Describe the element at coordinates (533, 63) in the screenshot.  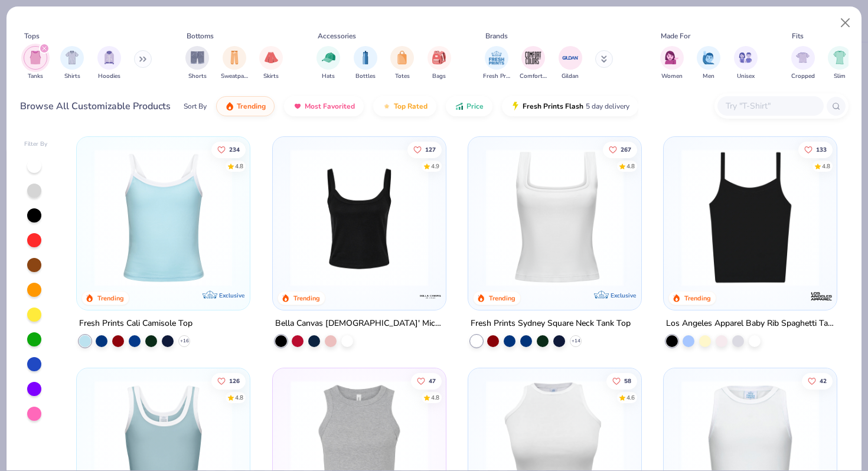
I see `div: filter for Comfort Colors` at that location.